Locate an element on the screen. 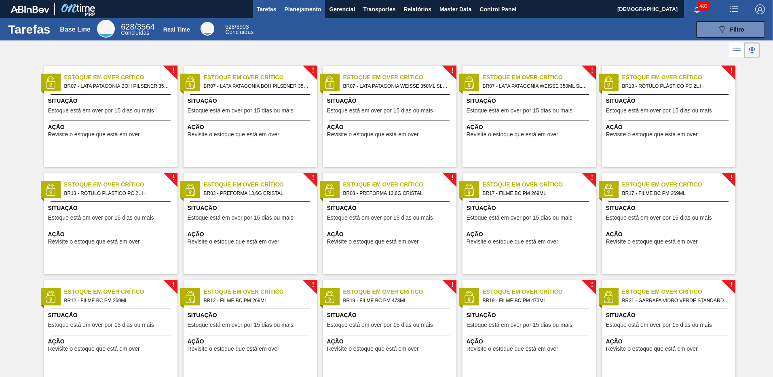 The image size is (773, 377). button: Filtro is located at coordinates (730, 29).